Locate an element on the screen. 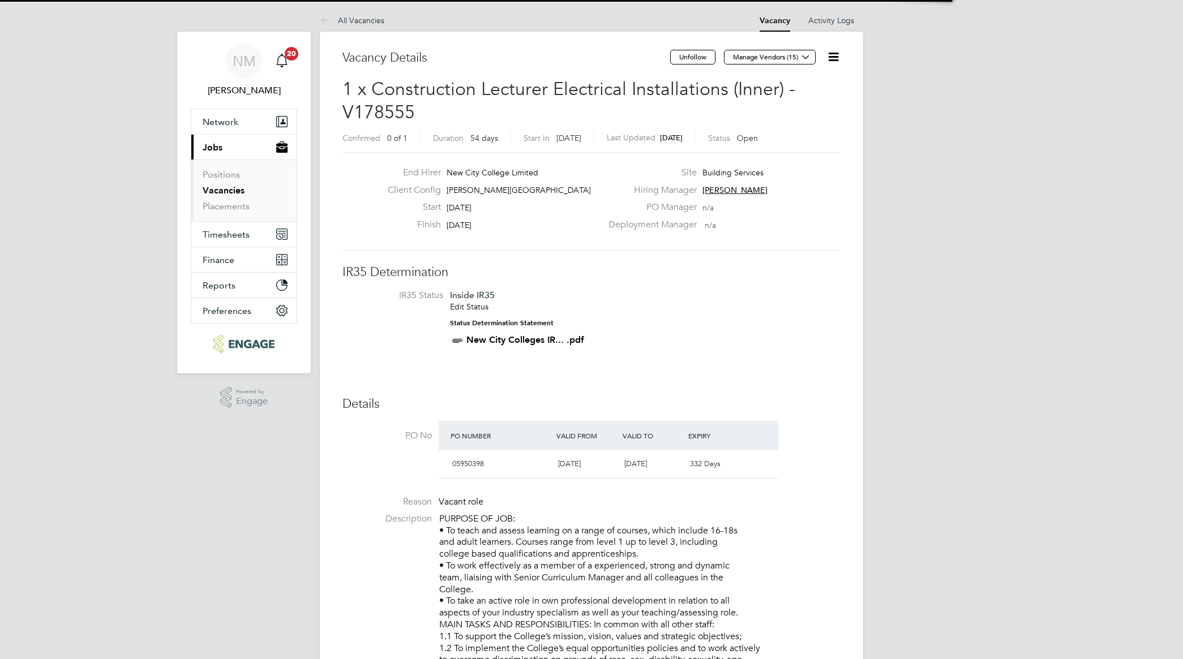 The image size is (1183, 659). span: Finance is located at coordinates (218, 260).